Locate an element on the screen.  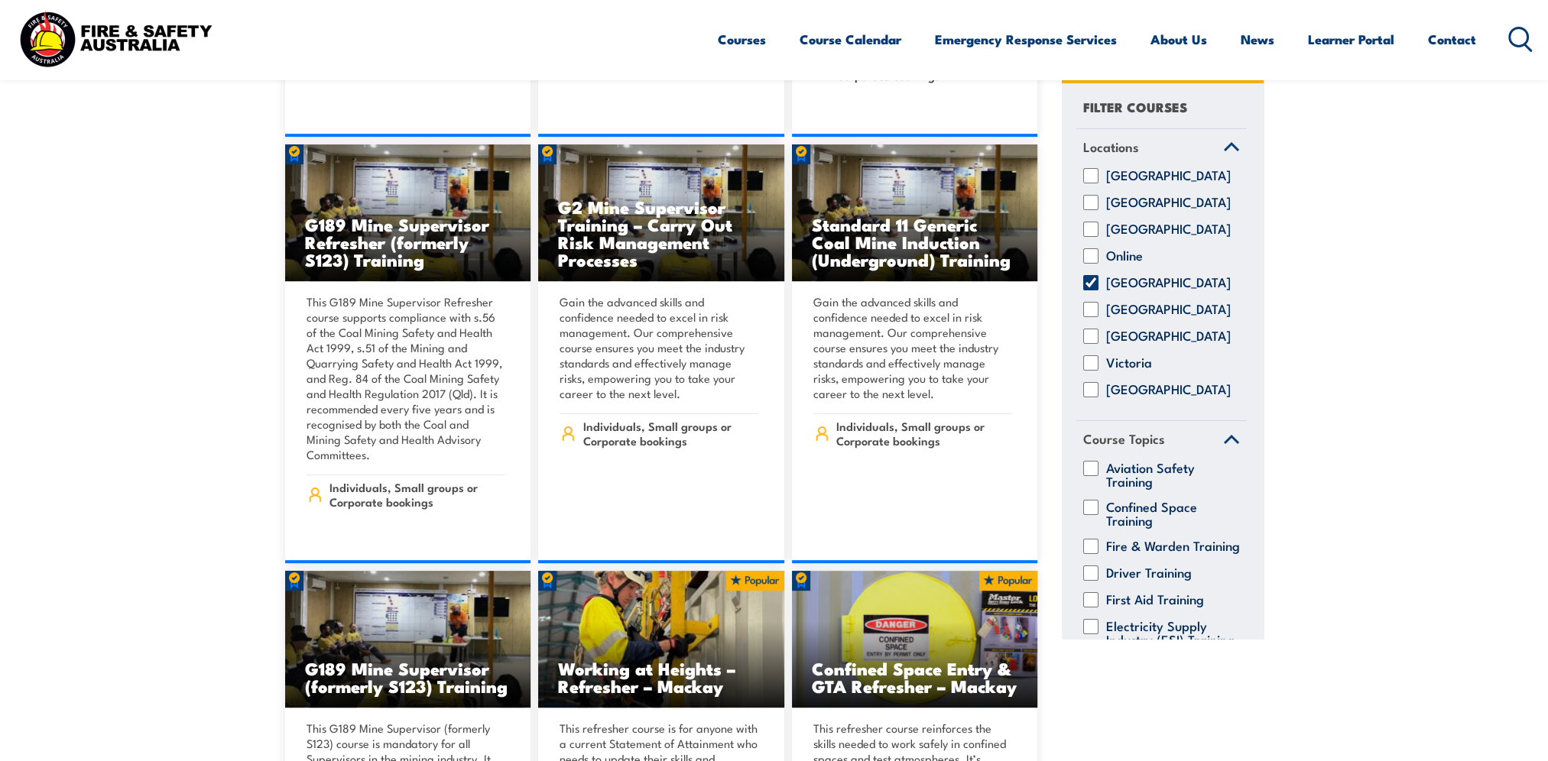
a: Contact is located at coordinates (1451, 39).